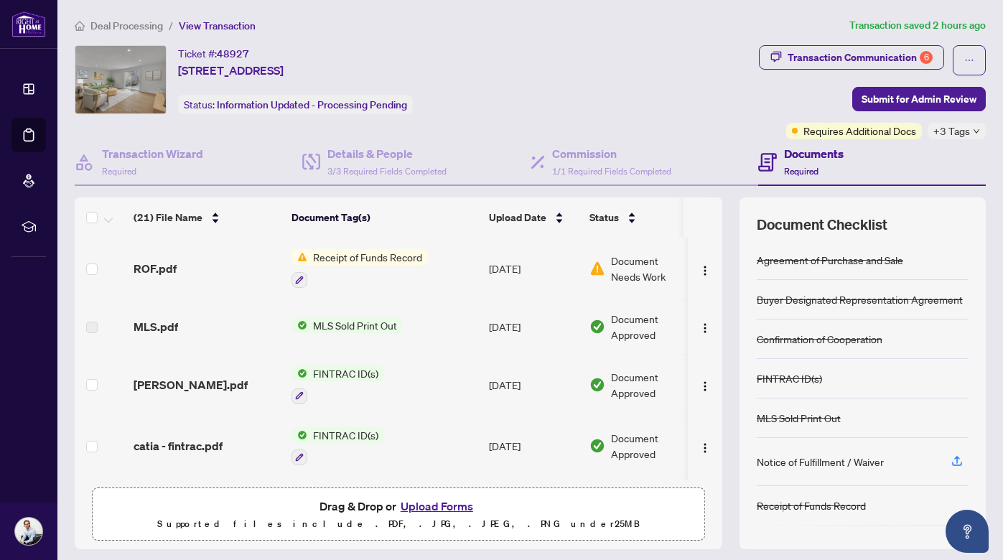 The width and height of the screenshot is (1003, 560). I want to click on span: down, so click(977, 131).